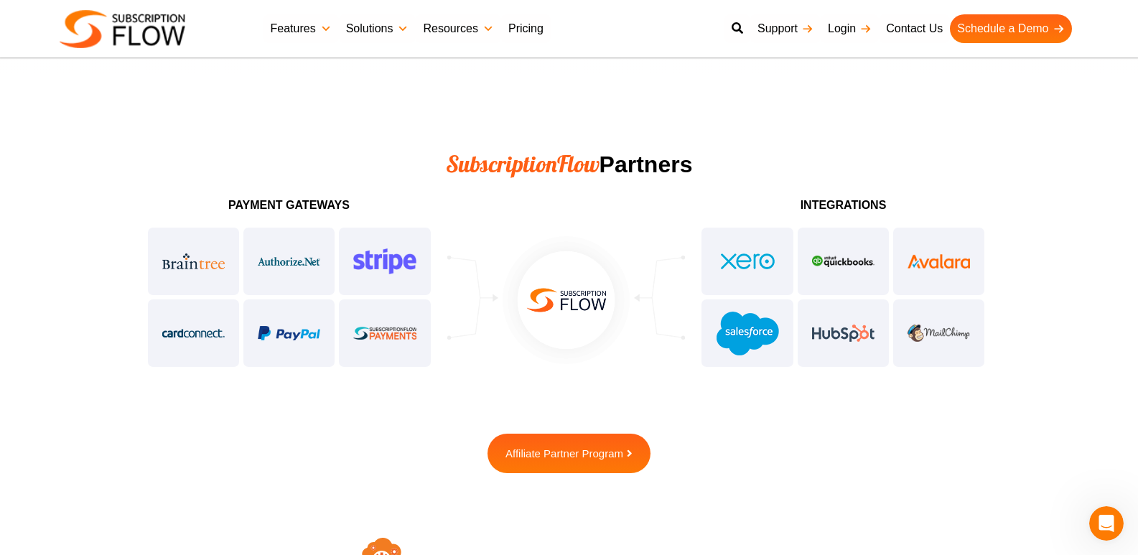 This screenshot has width=1138, height=555. Describe the element at coordinates (1010, 29) in the screenshot. I see `a: Schedule a Demo` at that location.